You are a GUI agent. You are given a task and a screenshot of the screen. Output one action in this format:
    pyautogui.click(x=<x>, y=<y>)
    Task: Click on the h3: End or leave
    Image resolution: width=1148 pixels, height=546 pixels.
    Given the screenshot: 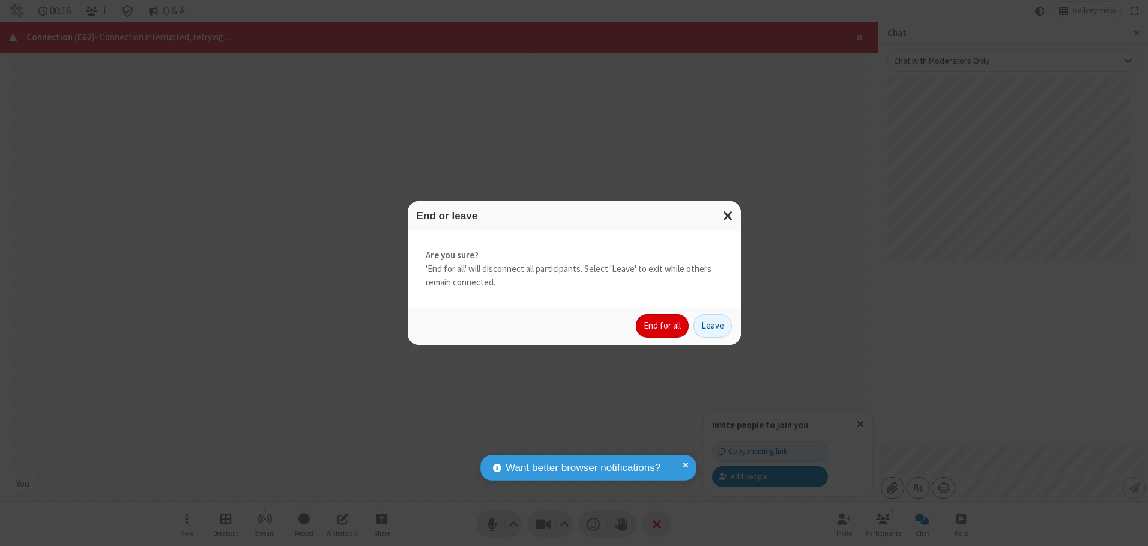 What is the action you would take?
    pyautogui.click(x=574, y=215)
    